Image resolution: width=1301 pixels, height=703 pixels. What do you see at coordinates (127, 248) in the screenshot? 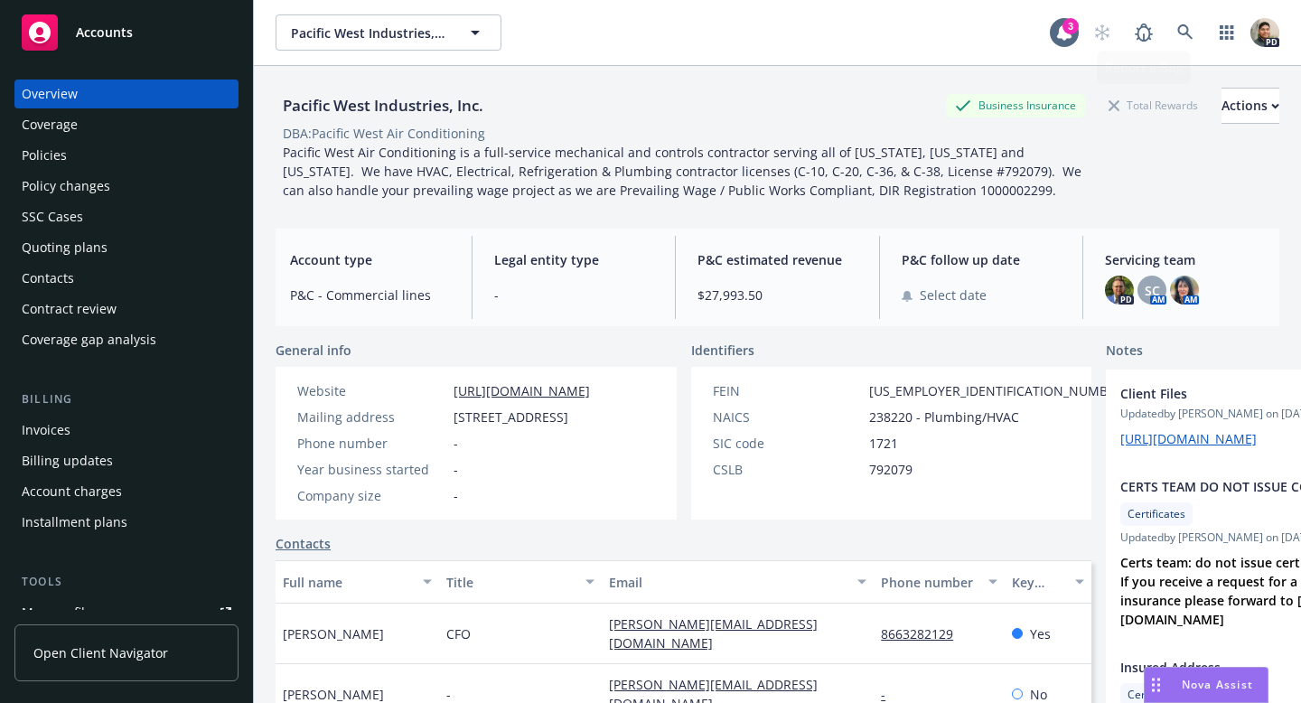
I see `a: Quoting plans` at bounding box center [127, 248].